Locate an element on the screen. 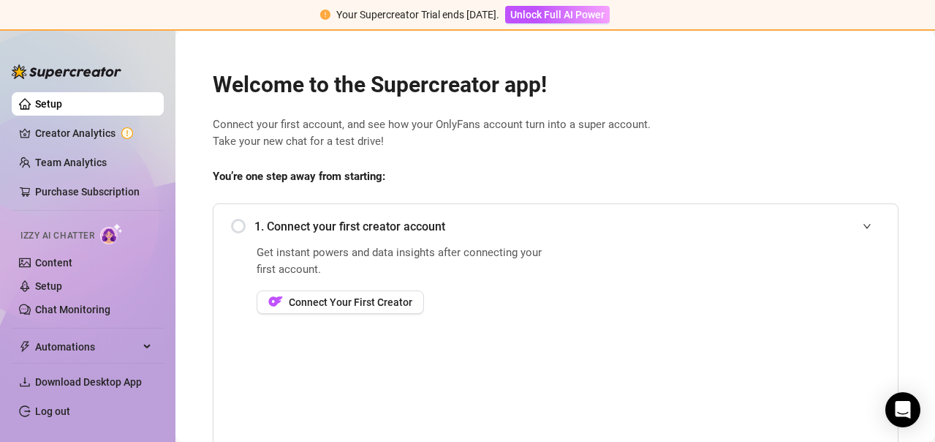  a: OFConnect Your First Creator is located at coordinates (404, 302).